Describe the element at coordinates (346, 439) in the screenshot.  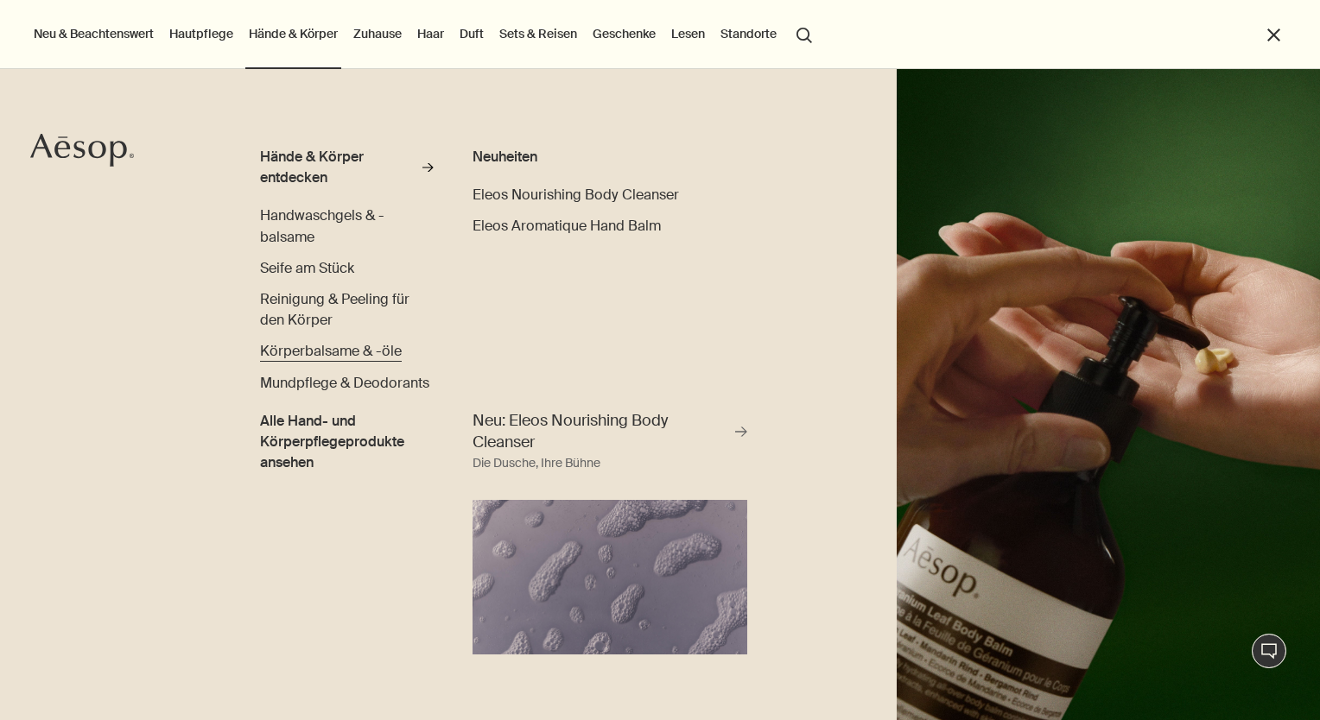
I see `a: Alle Hand- und Körperpflegeprodukte ansehen` at that location.